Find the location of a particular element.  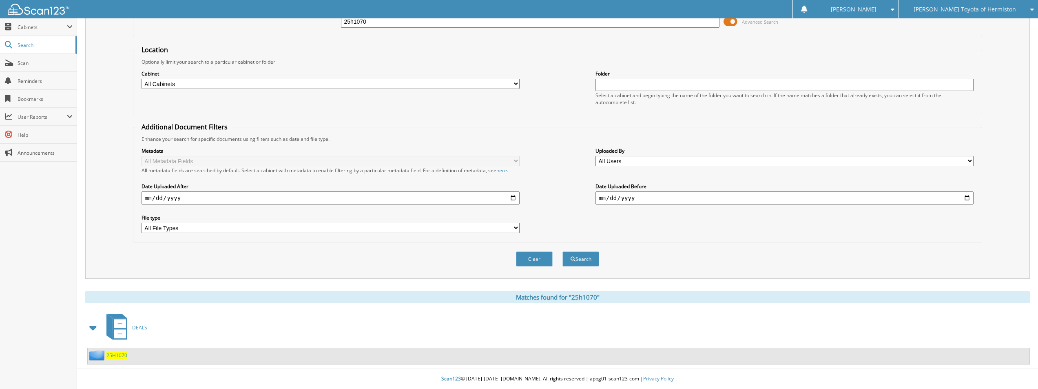

legend: Location is located at coordinates (155, 50).